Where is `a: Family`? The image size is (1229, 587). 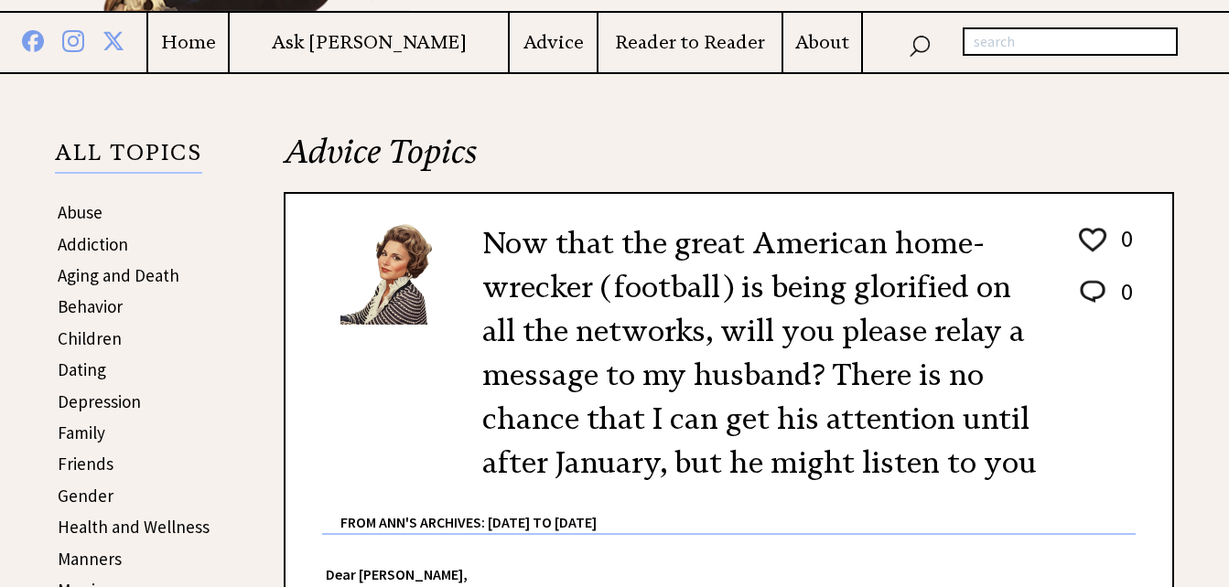
a: Family is located at coordinates (81, 433).